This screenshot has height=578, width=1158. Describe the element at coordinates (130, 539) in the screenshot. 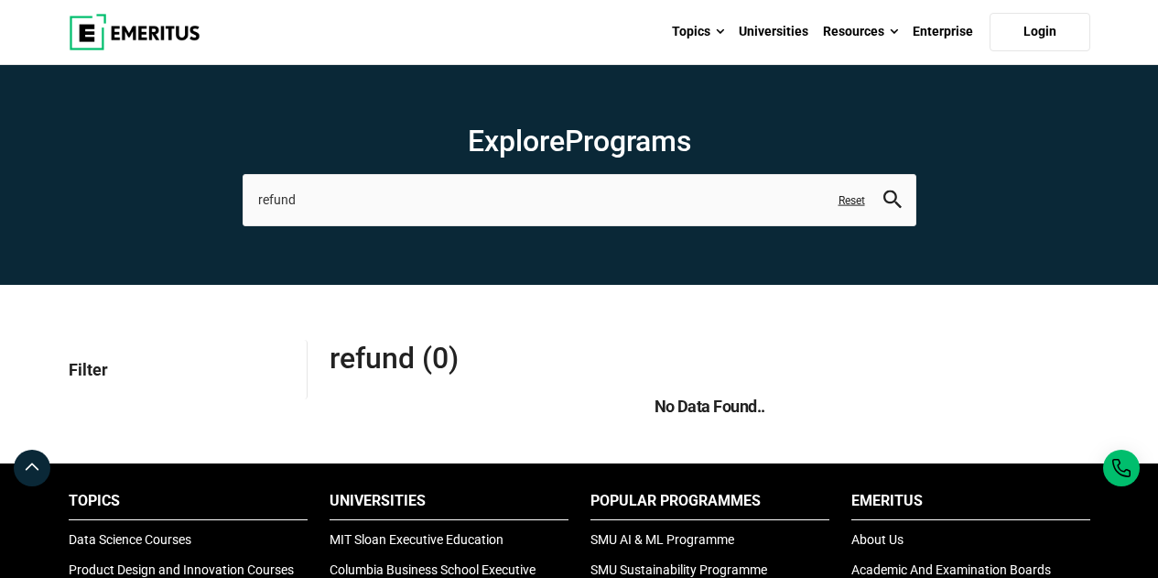

I see `a: Data Science Courses` at that location.